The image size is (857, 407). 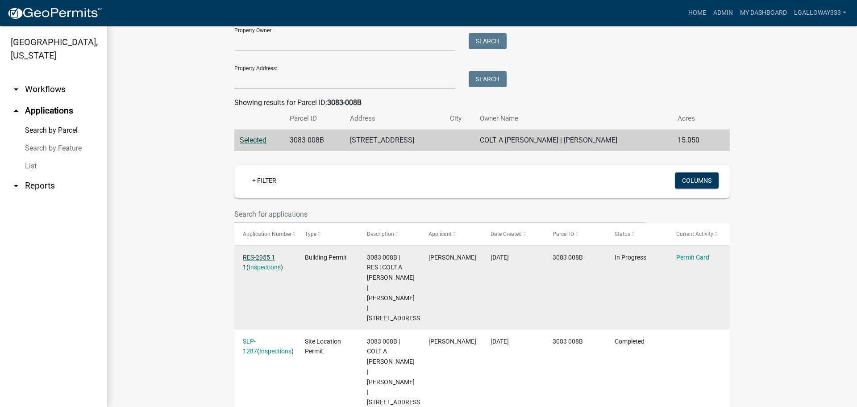 I want to click on input: Search for applications, so click(x=440, y=214).